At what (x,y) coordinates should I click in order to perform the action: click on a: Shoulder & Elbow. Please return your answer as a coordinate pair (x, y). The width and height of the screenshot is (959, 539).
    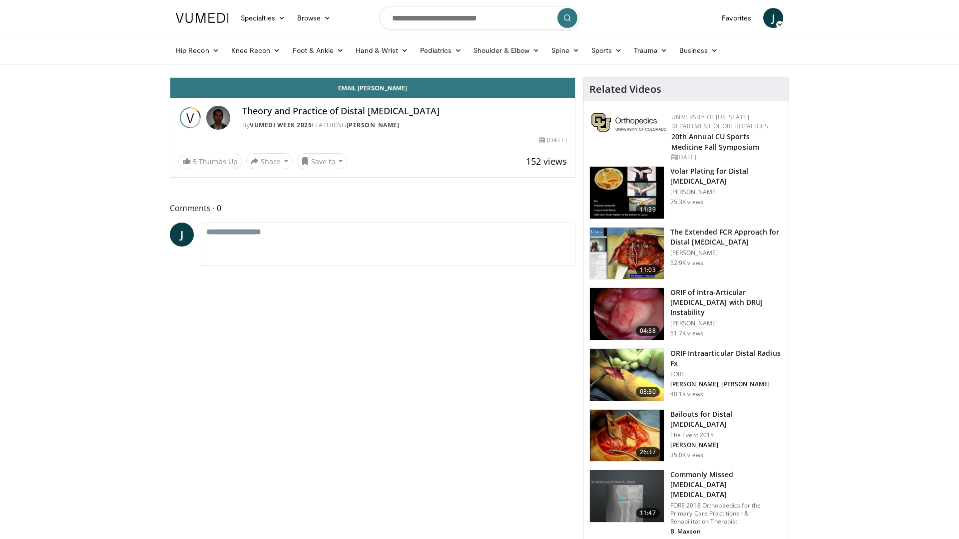
    Looking at the image, I should click on (506, 50).